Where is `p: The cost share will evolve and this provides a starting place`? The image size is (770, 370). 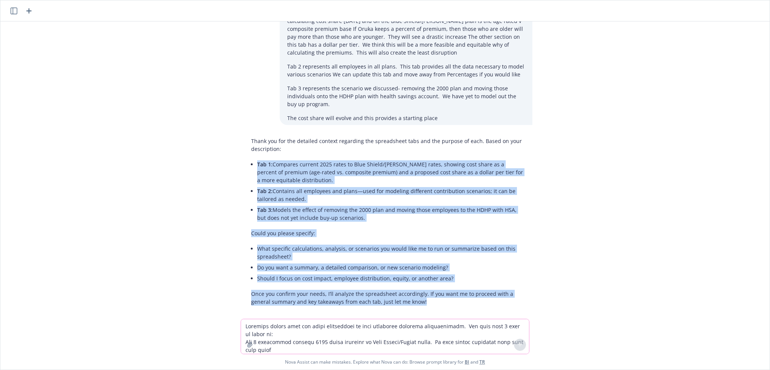 p: The cost share will evolve and this provides a starting place is located at coordinates (406, 118).